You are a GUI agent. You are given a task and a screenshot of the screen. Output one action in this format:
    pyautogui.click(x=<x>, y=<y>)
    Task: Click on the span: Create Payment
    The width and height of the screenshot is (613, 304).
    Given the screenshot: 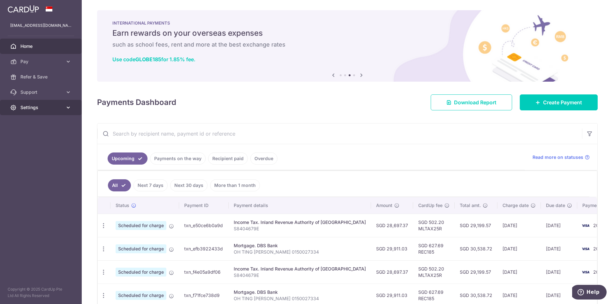 What is the action you would take?
    pyautogui.click(x=562, y=102)
    